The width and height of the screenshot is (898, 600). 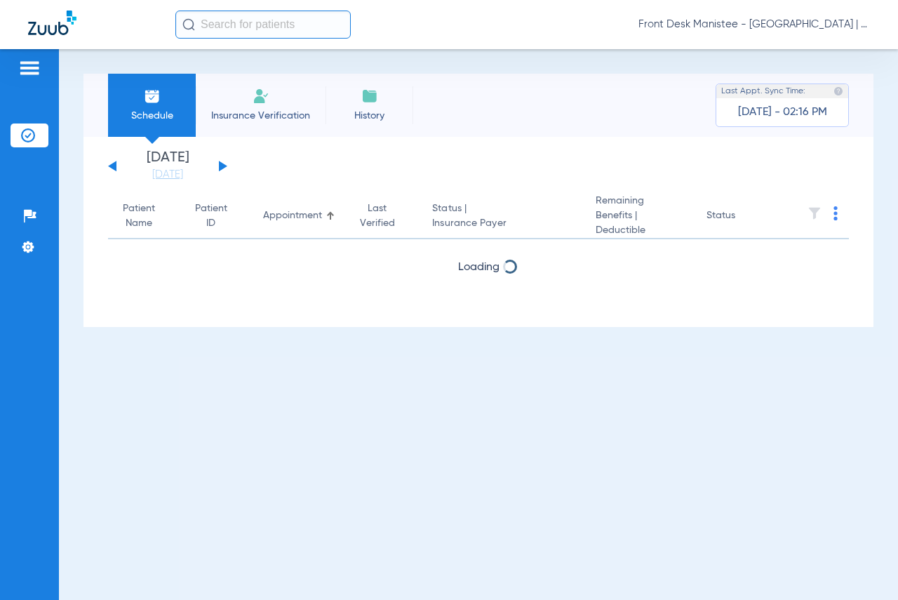 What do you see at coordinates (260, 116) in the screenshot?
I see `span: Insurance Verification` at bounding box center [260, 116].